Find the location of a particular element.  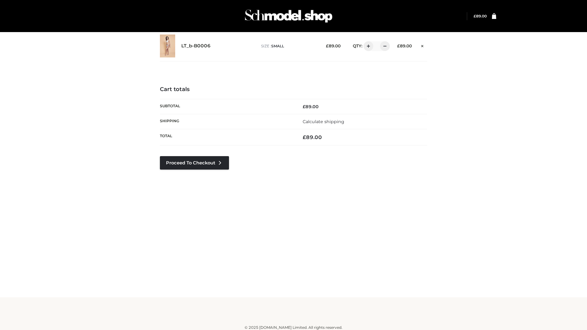

th: Total is located at coordinates (227, 137).